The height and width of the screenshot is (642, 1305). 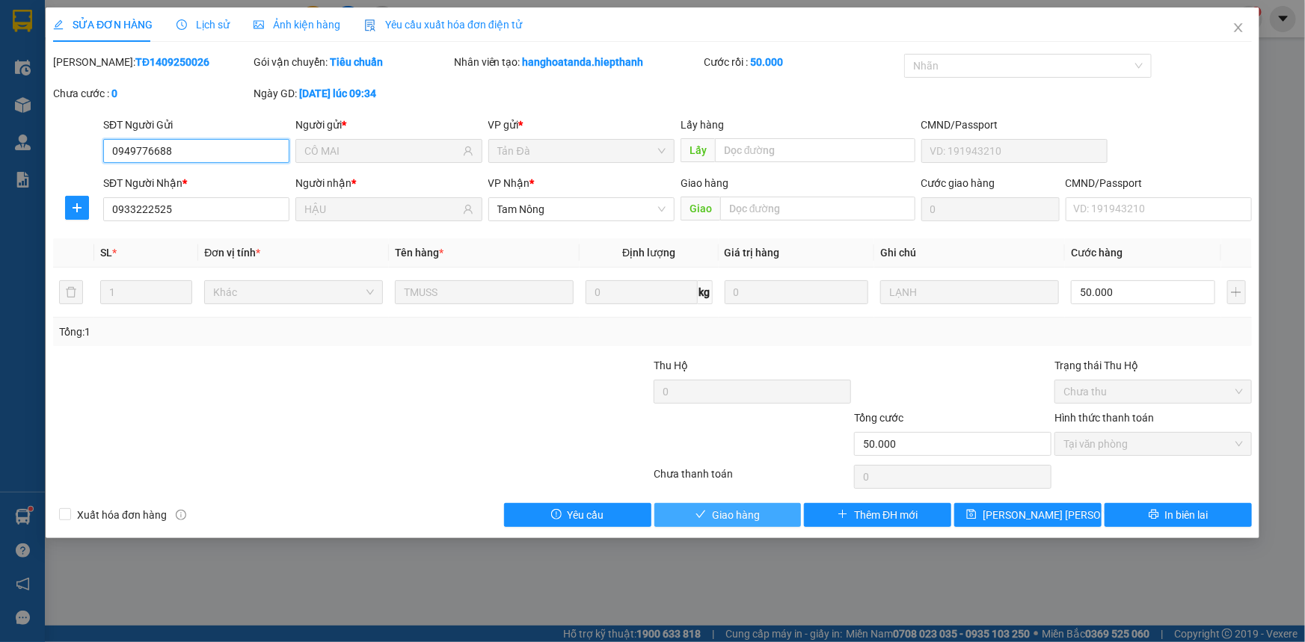 What do you see at coordinates (752, 253) in the screenshot?
I see `span: Giá trị hàng` at bounding box center [752, 253].